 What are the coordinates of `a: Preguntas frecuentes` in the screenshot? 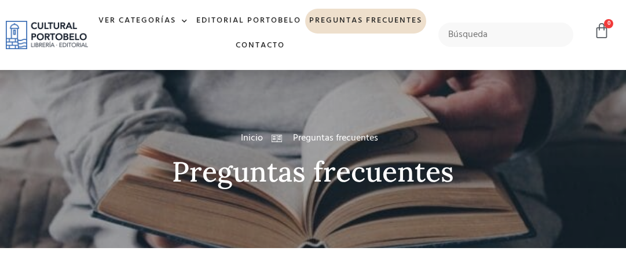 It's located at (365, 21).